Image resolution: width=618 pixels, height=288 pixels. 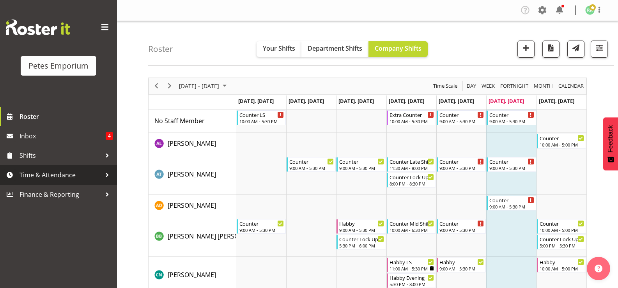 What do you see at coordinates (279, 48) in the screenshot?
I see `span: Your Shifts` at bounding box center [279, 48].